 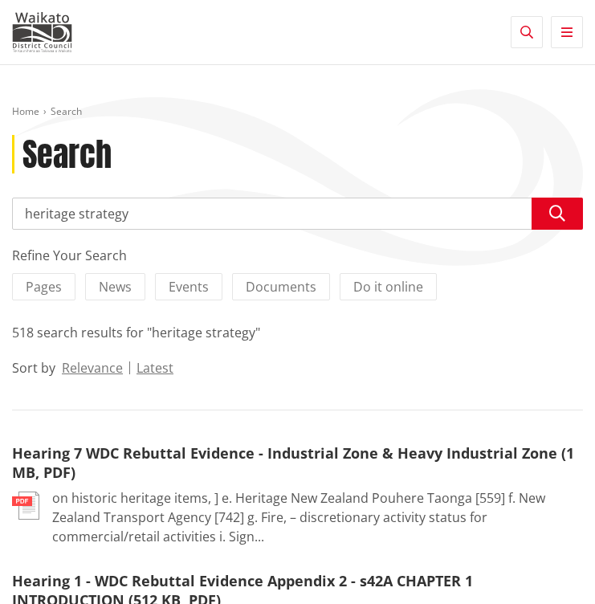 I want to click on div: Refine Your Search, so click(x=297, y=255).